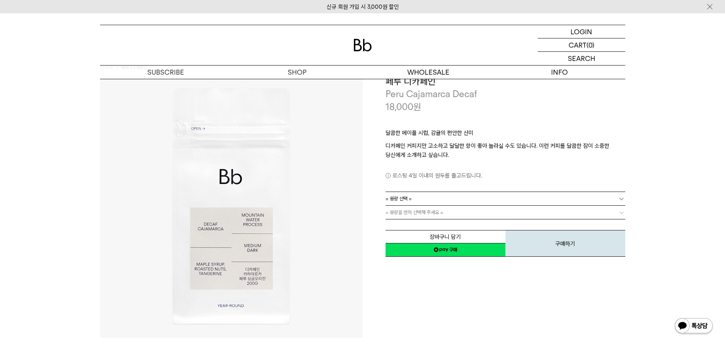 This screenshot has width=725, height=347. What do you see at coordinates (399, 198) in the screenshot?
I see `span: = 용량 선택 =` at bounding box center [399, 198].